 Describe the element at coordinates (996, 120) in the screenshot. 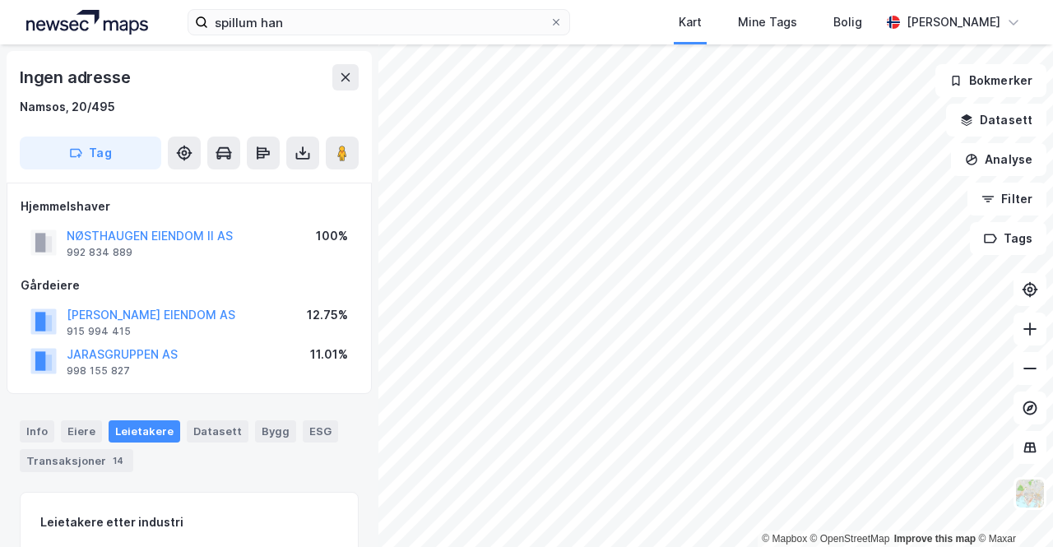

I see `button: Datasett` at that location.